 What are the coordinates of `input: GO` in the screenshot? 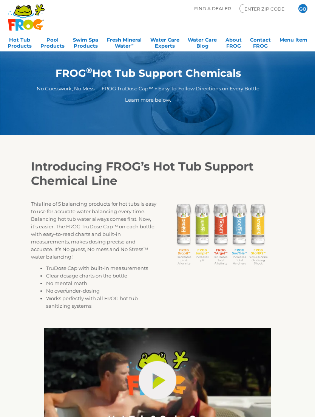 It's located at (303, 8).